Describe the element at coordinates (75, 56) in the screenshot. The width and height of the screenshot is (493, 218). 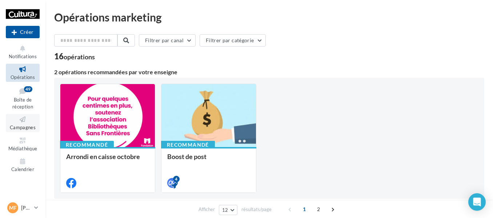
I see `div: 16` at that location.